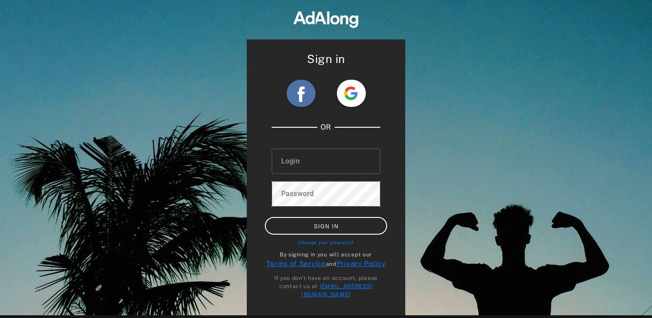 The image size is (652, 318). I want to click on a: Terms of Service, so click(296, 263).